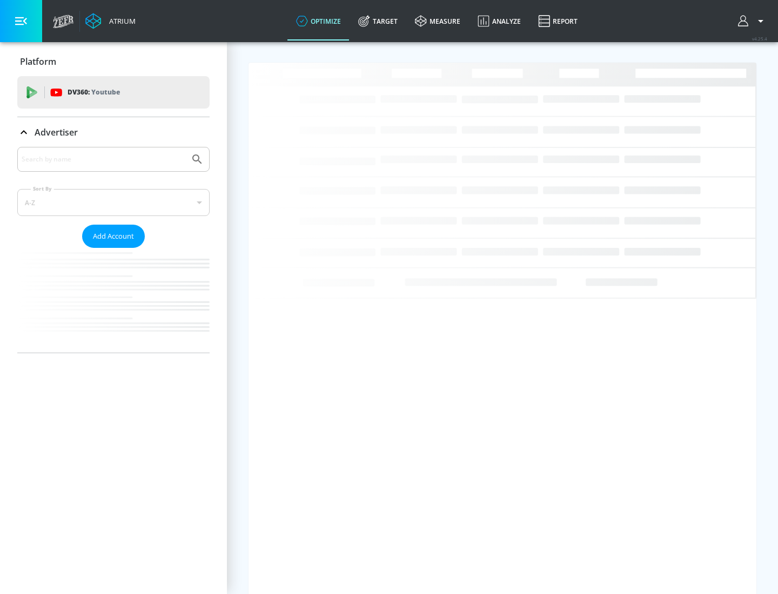  Describe the element at coordinates (110, 21) in the screenshot. I see `a: Atrium` at that location.